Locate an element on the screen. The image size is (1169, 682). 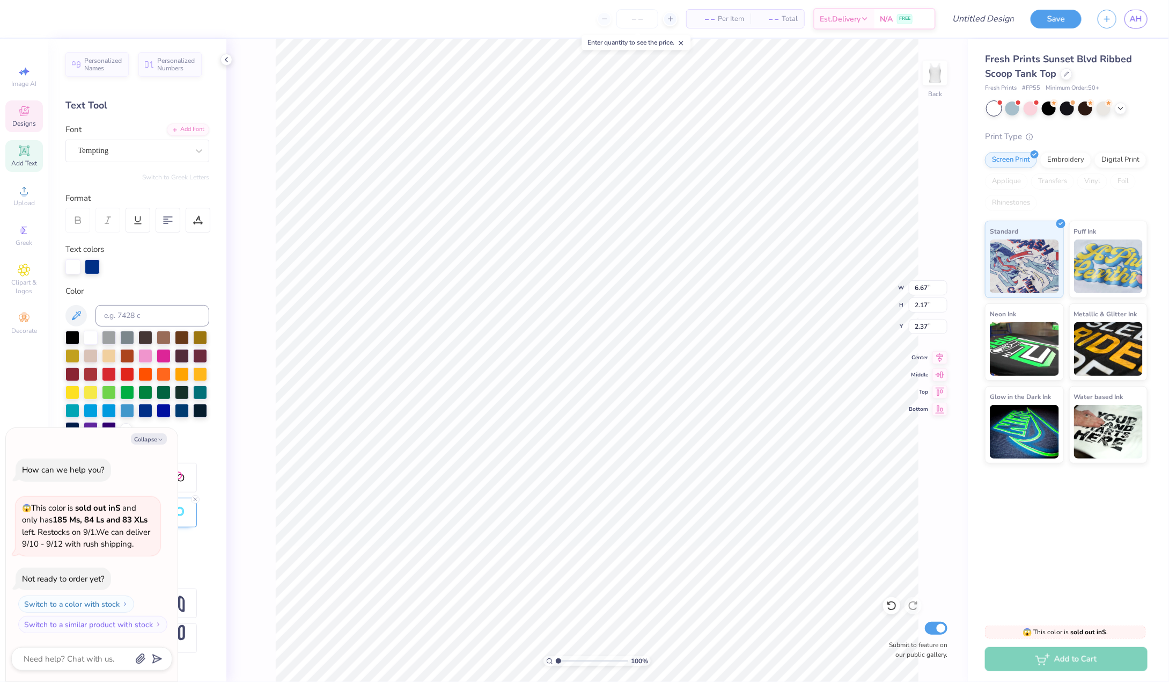
span: This color is . is located at coordinates (1066, 632).